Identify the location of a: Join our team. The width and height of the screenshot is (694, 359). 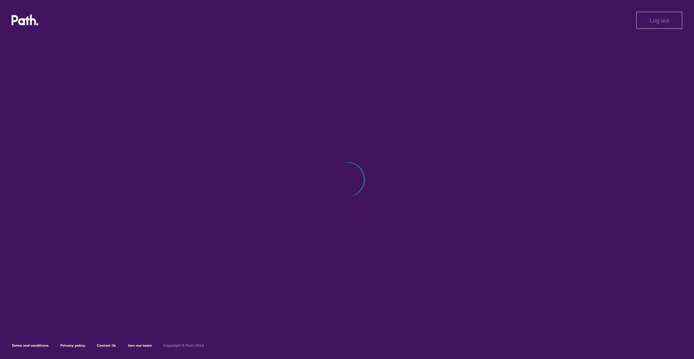
(139, 345).